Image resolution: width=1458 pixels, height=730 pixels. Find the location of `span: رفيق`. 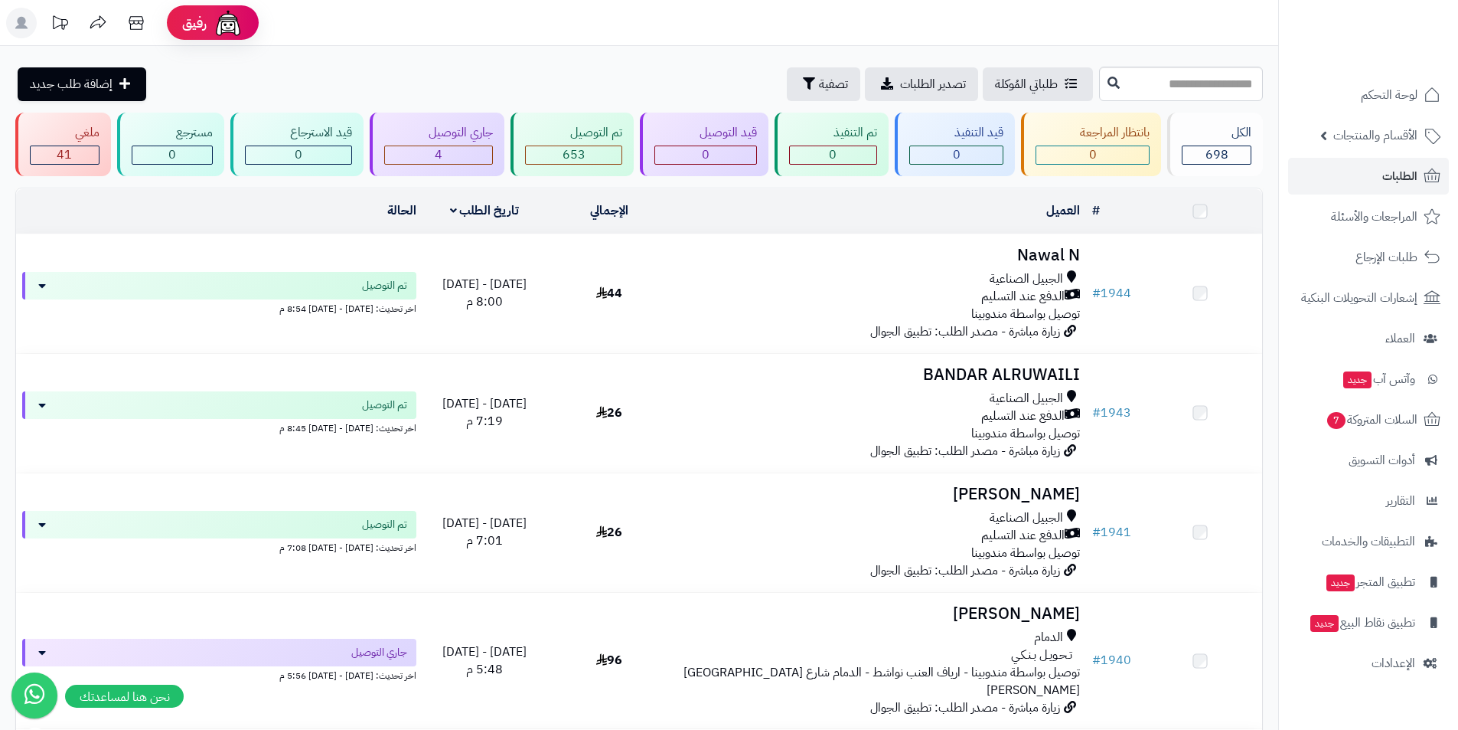

span: رفيق is located at coordinates (194, 23).